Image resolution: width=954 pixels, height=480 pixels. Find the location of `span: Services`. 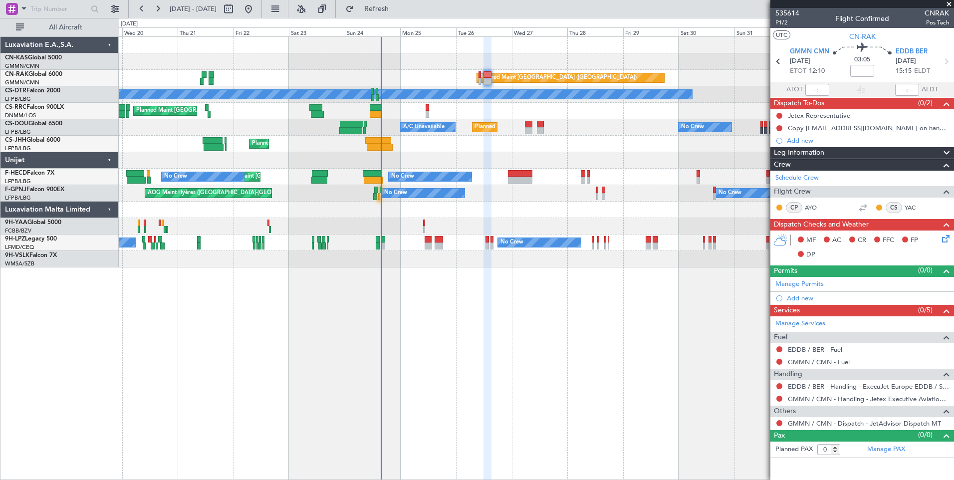

span: Services is located at coordinates (787, 310).